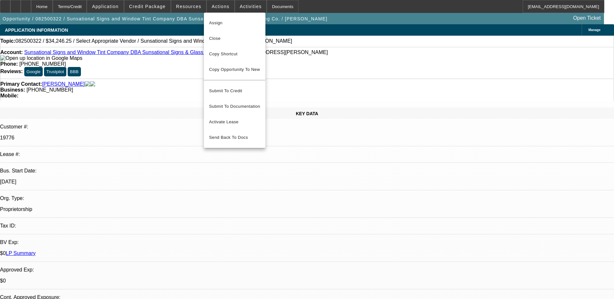 Image resolution: width=614 pixels, height=299 pixels. What do you see at coordinates (235, 122) in the screenshot?
I see `span: Activate Lease` at bounding box center [235, 122].